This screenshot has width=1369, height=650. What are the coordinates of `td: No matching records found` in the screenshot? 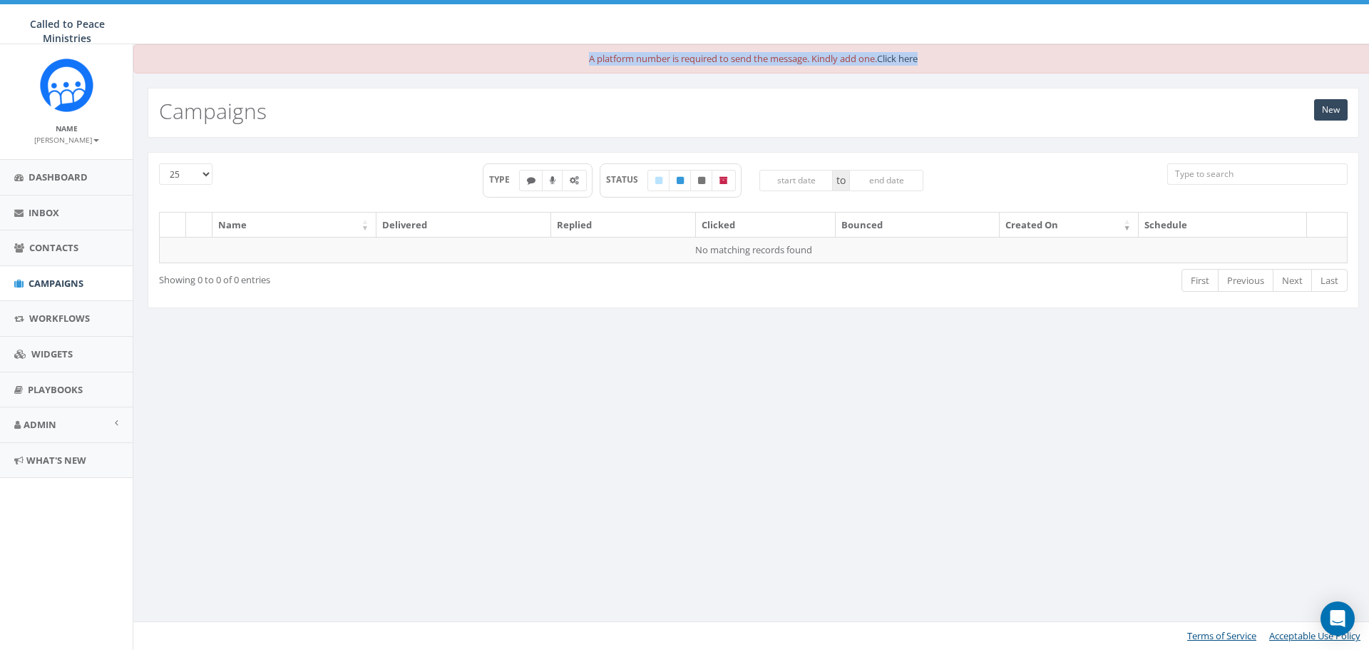 It's located at (754, 250).